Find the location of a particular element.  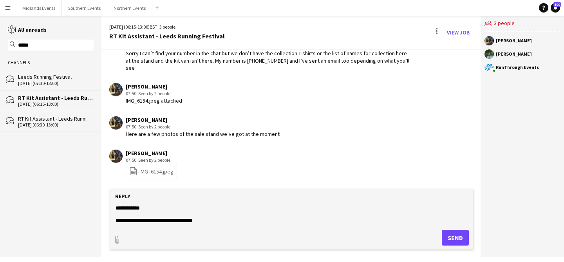

div: IMG_6154.jpeg attached is located at coordinates (154, 101).